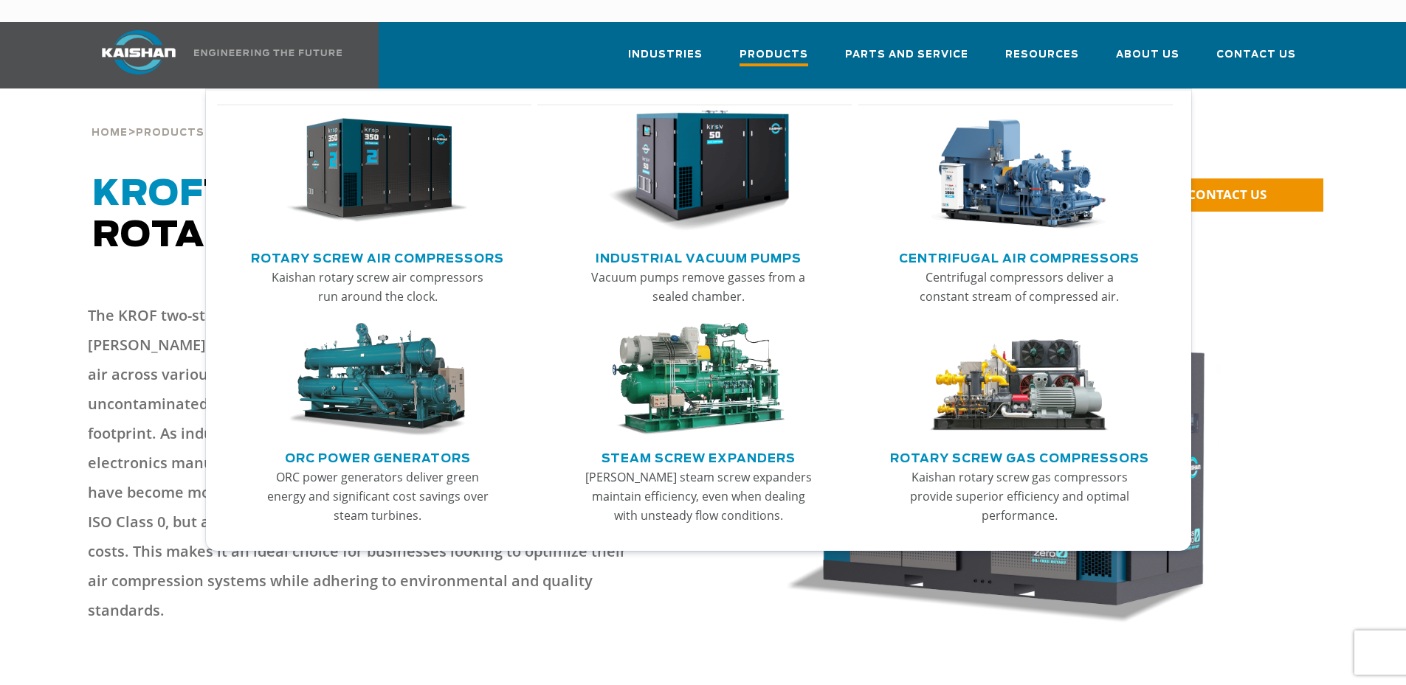  Describe the element at coordinates (1019, 287) in the screenshot. I see `p: Centrifugal compressors deliver a constant stream of compressed air.` at that location.